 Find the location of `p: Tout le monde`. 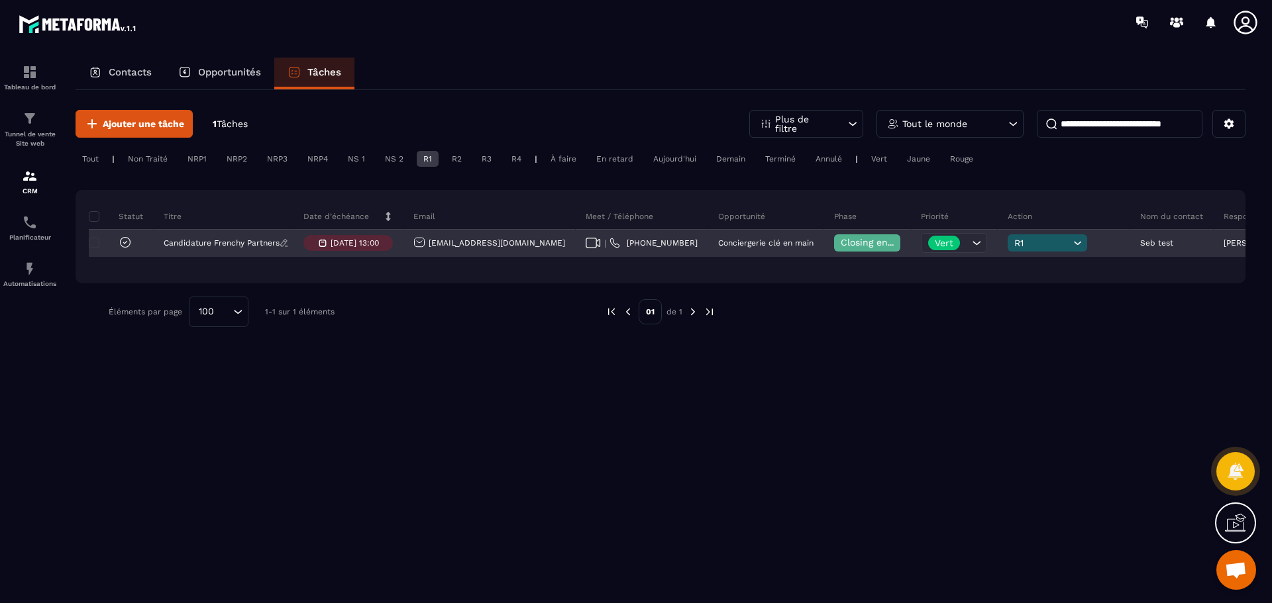

p: Tout le monde is located at coordinates (935, 124).